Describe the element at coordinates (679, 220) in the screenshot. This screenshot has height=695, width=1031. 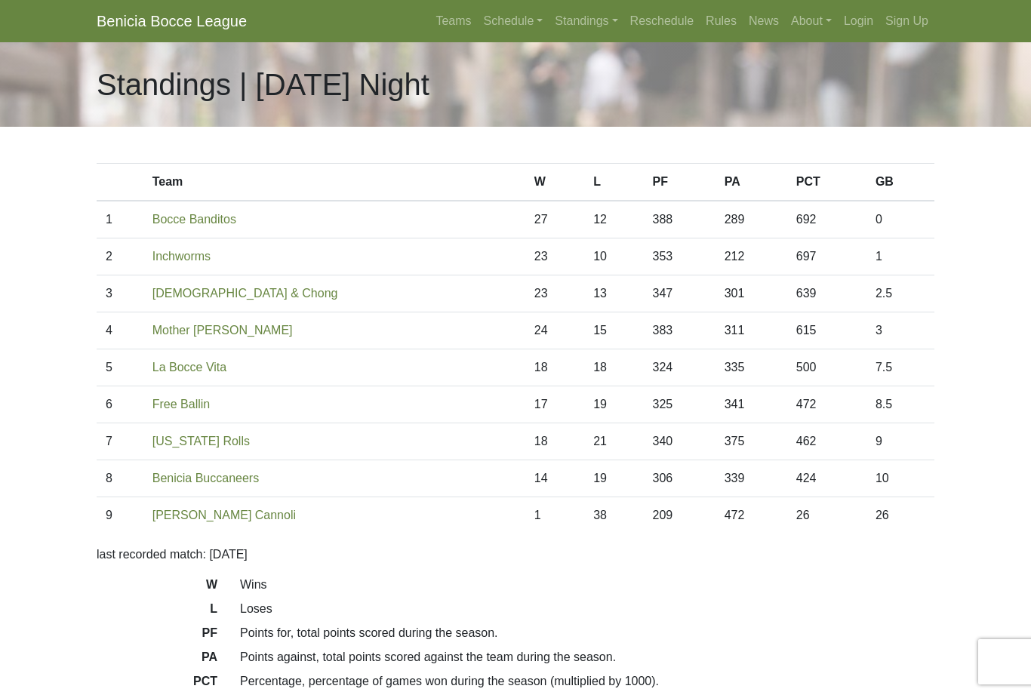
I see `td: 388` at that location.